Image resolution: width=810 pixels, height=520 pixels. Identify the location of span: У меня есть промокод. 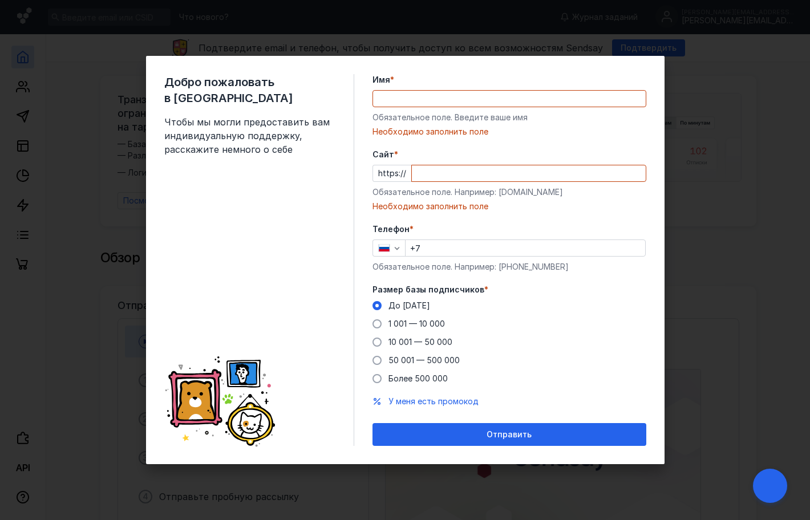
(433, 401).